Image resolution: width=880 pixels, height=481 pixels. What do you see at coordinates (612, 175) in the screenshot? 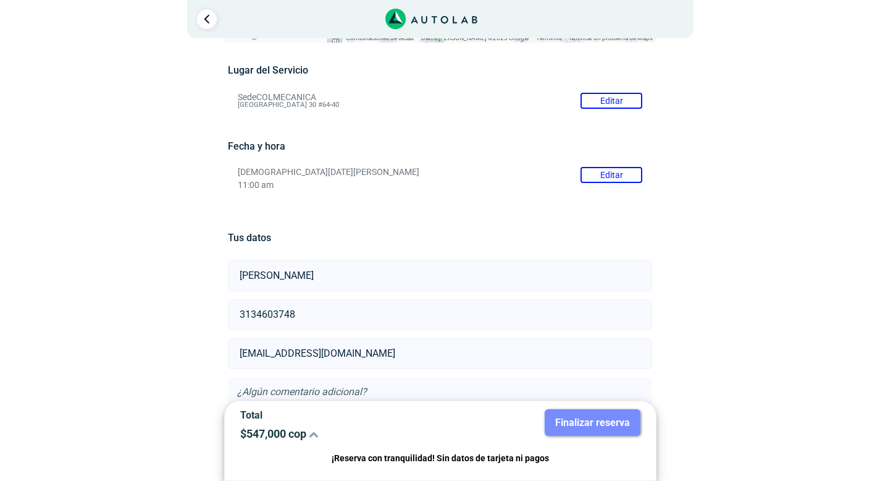
I see `button: Editar` at bounding box center [612, 175].